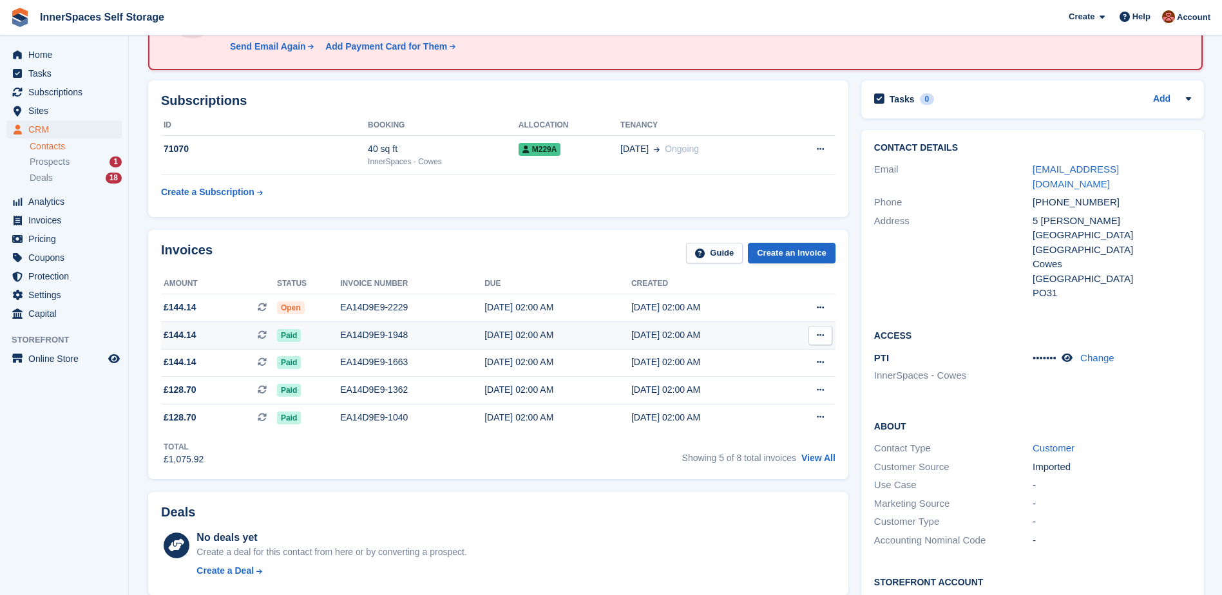 Image resolution: width=1222 pixels, height=595 pixels. What do you see at coordinates (700, 126) in the screenshot?
I see `th: Tenancy` at bounding box center [700, 126].